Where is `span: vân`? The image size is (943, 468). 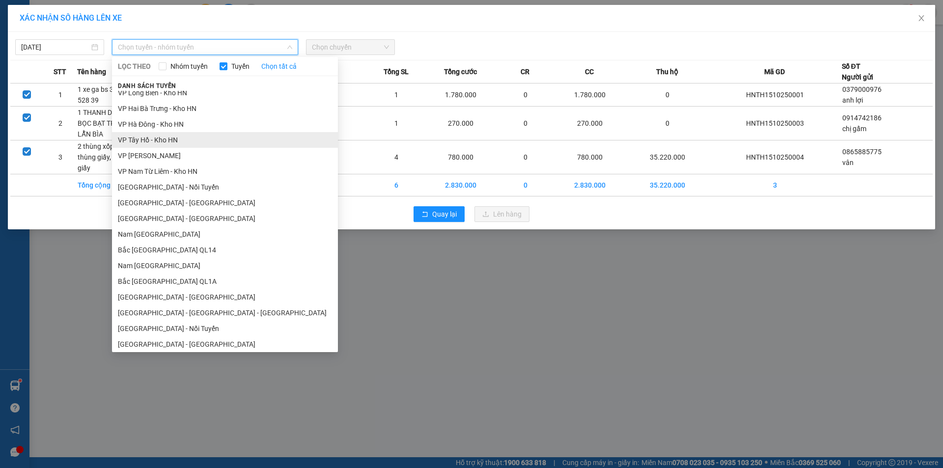 span: vân is located at coordinates (848, 163).